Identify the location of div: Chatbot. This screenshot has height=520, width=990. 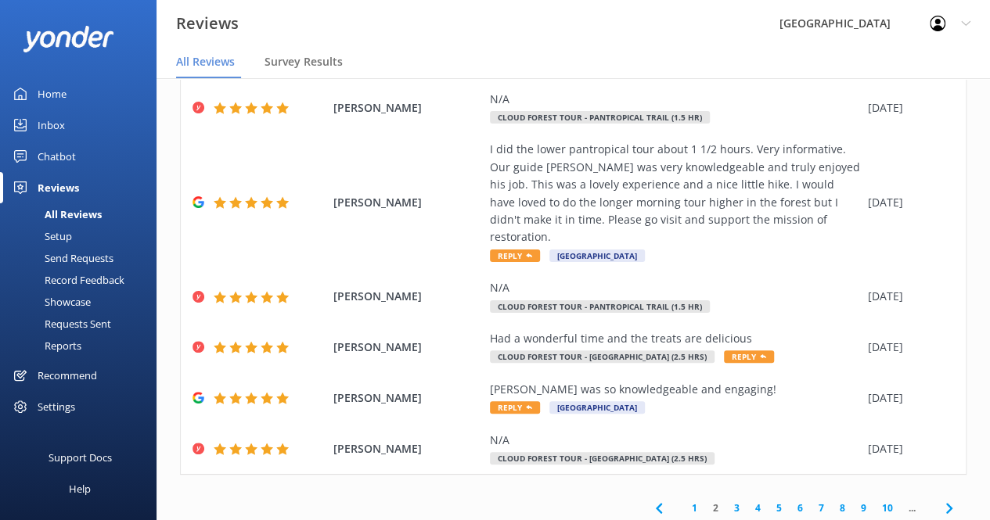
(56, 157).